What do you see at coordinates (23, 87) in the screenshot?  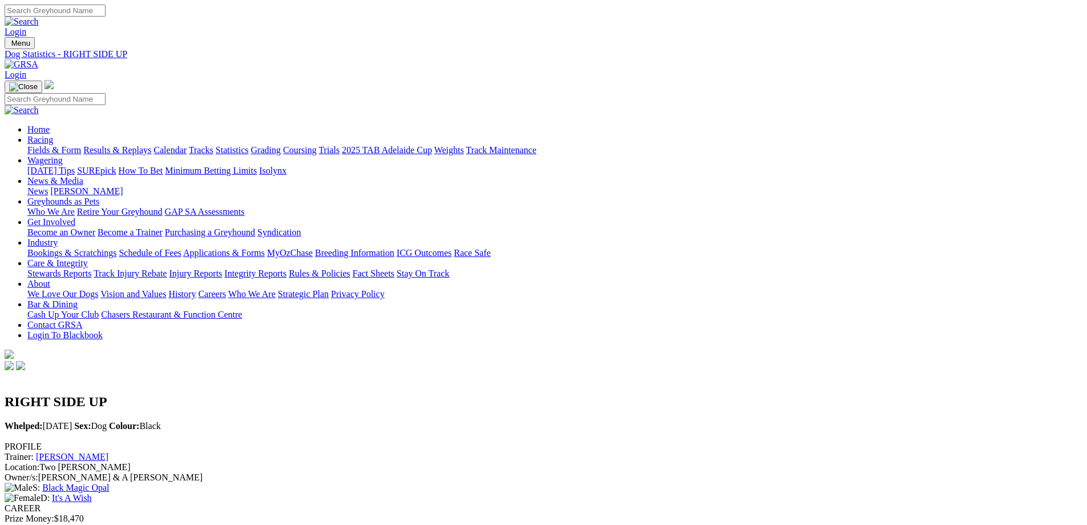 I see `img: Close` at bounding box center [23, 87].